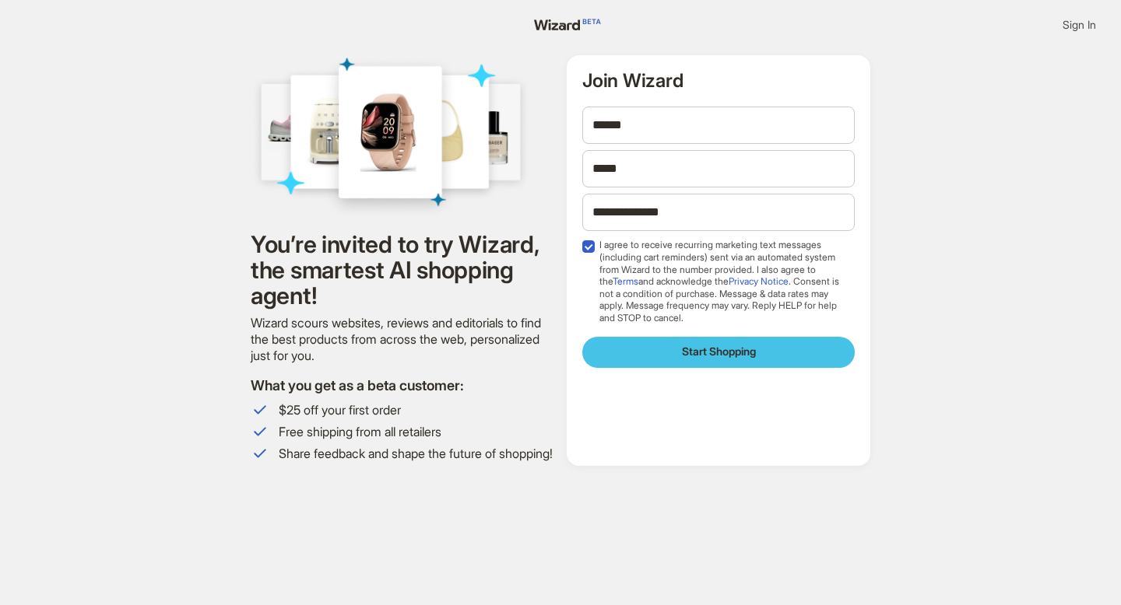 The height and width of the screenshot is (605, 1121). I want to click on span: Share feedback and shape the future of shopping!, so click(416, 454).